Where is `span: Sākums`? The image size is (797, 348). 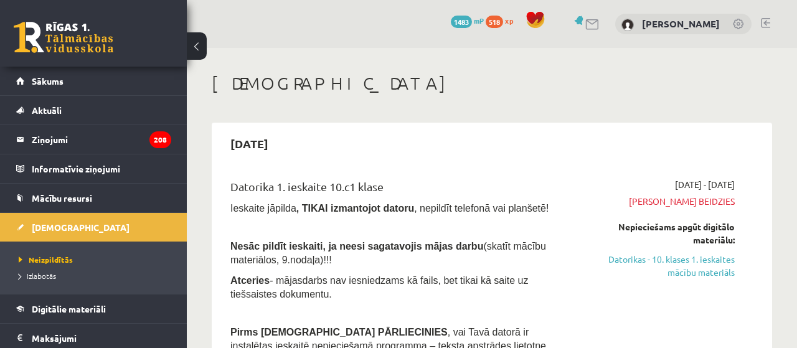 span: Sākums is located at coordinates (47, 81).